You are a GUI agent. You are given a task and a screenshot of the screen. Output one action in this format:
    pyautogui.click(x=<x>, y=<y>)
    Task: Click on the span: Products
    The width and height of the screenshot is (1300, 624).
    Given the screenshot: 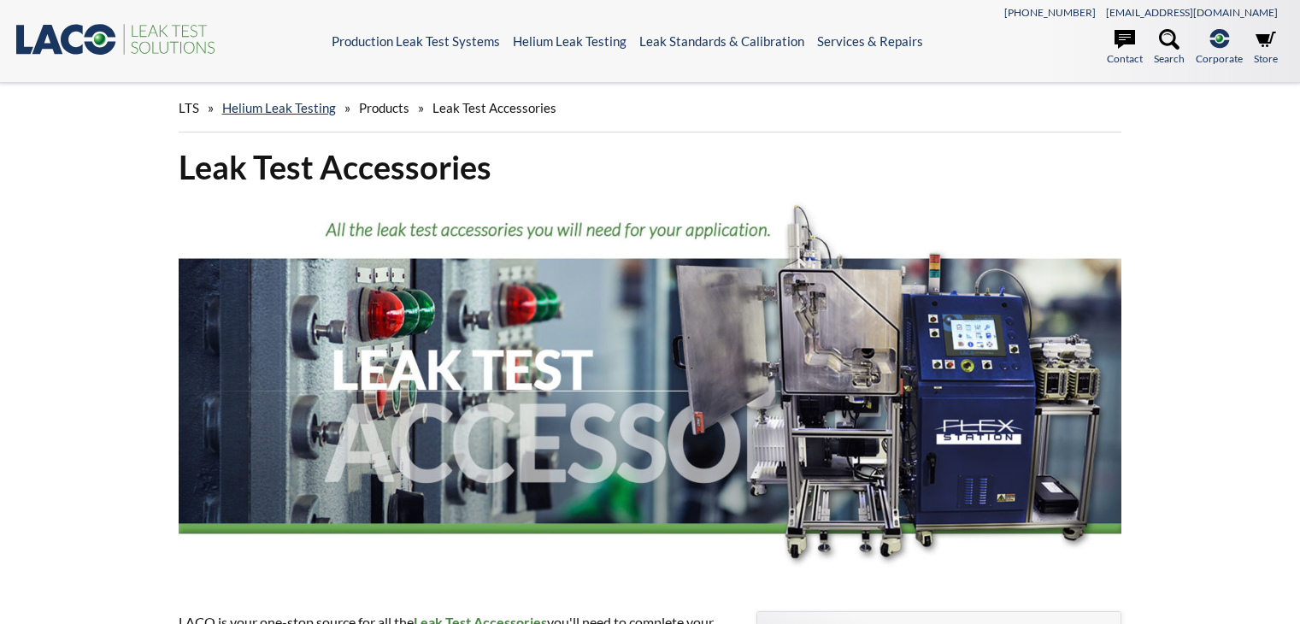 What is the action you would take?
    pyautogui.click(x=384, y=108)
    